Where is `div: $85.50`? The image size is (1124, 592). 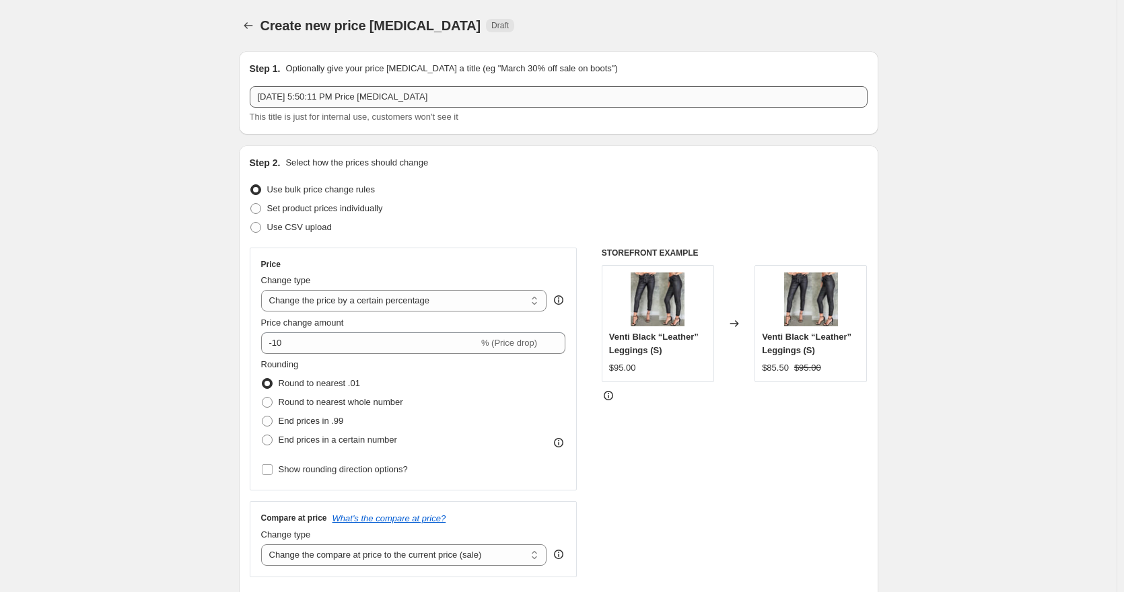 div: $85.50 is located at coordinates (775, 368).